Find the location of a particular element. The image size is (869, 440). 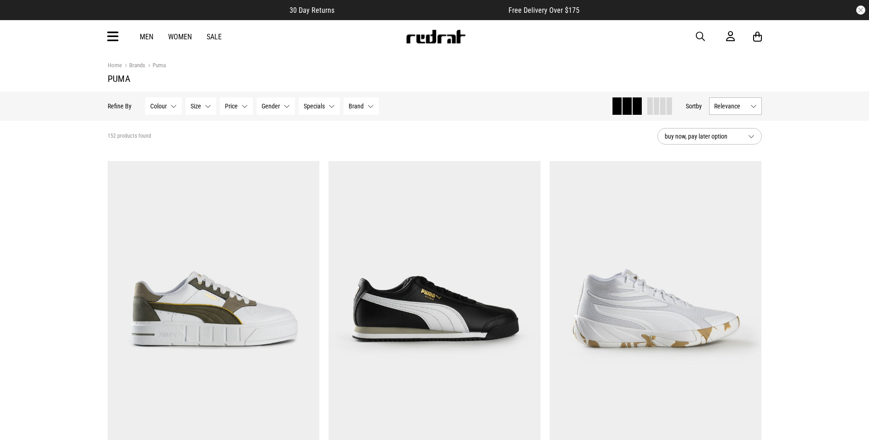

a: Men is located at coordinates (147, 37).